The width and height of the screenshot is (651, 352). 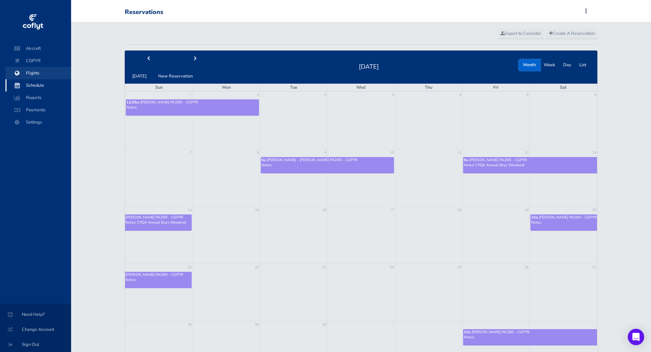 What do you see at coordinates (495, 87) in the screenshot?
I see `span: Fri` at bounding box center [495, 87].